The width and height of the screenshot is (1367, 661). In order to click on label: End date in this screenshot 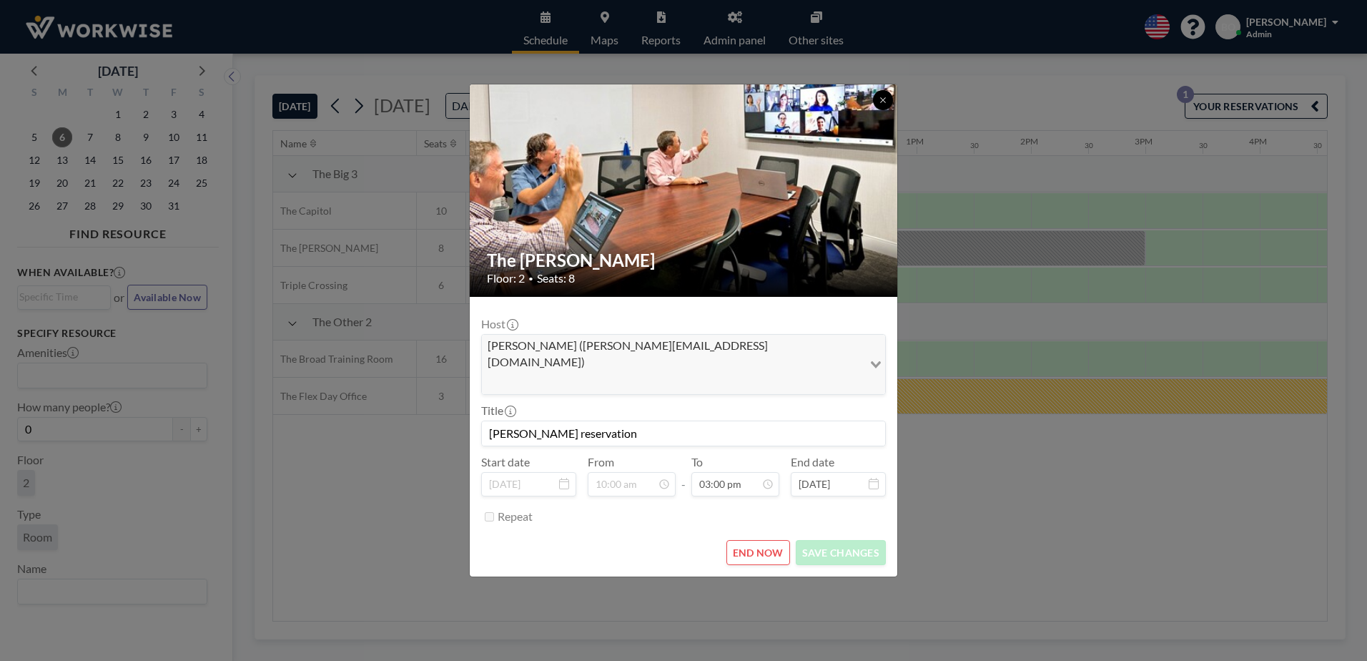, I will do `click(812, 462)`.